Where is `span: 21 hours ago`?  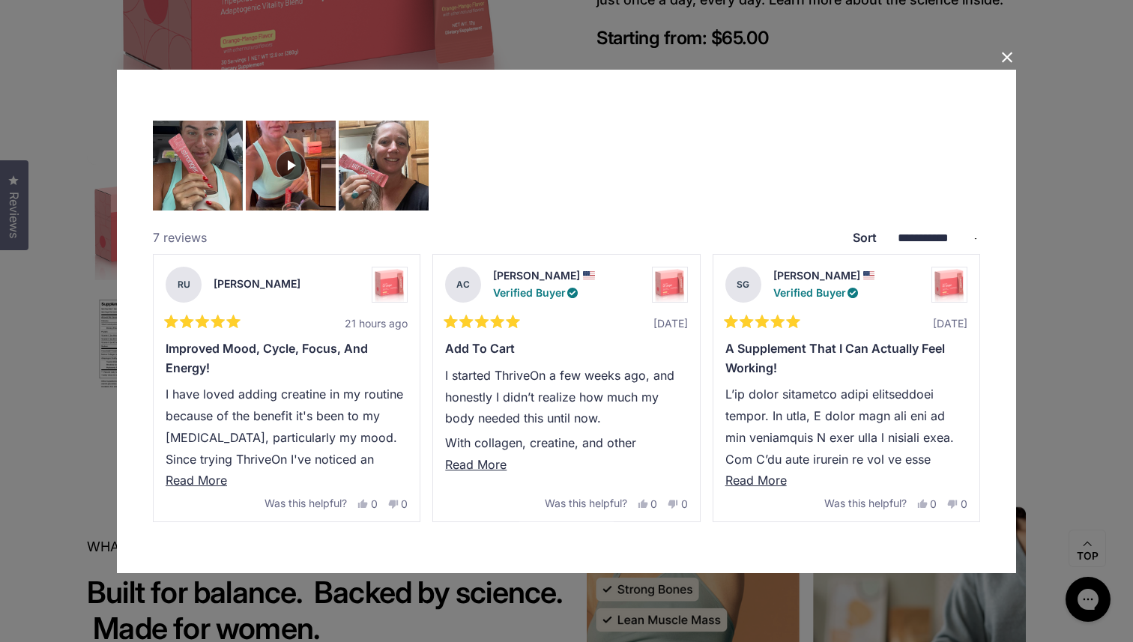
span: 21 hours ago is located at coordinates (376, 323).